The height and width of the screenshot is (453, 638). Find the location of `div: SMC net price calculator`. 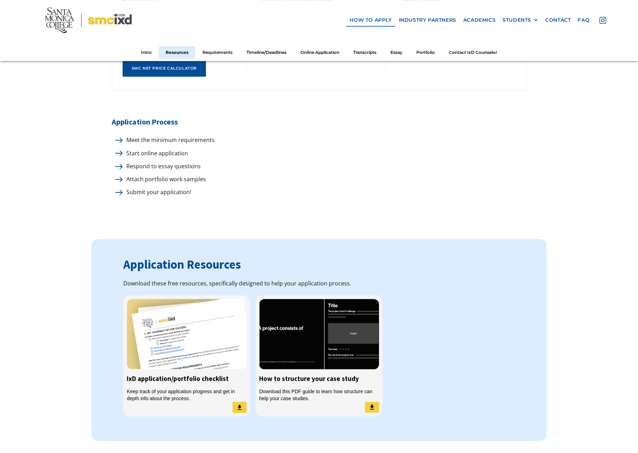

div: SMC net price calculator is located at coordinates (164, 68).